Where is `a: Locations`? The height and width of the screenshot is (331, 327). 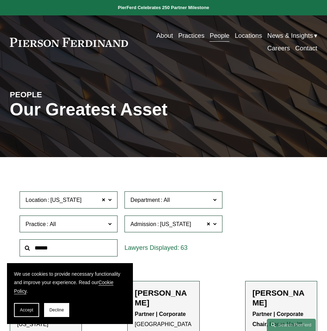
a: Locations is located at coordinates (248, 36).